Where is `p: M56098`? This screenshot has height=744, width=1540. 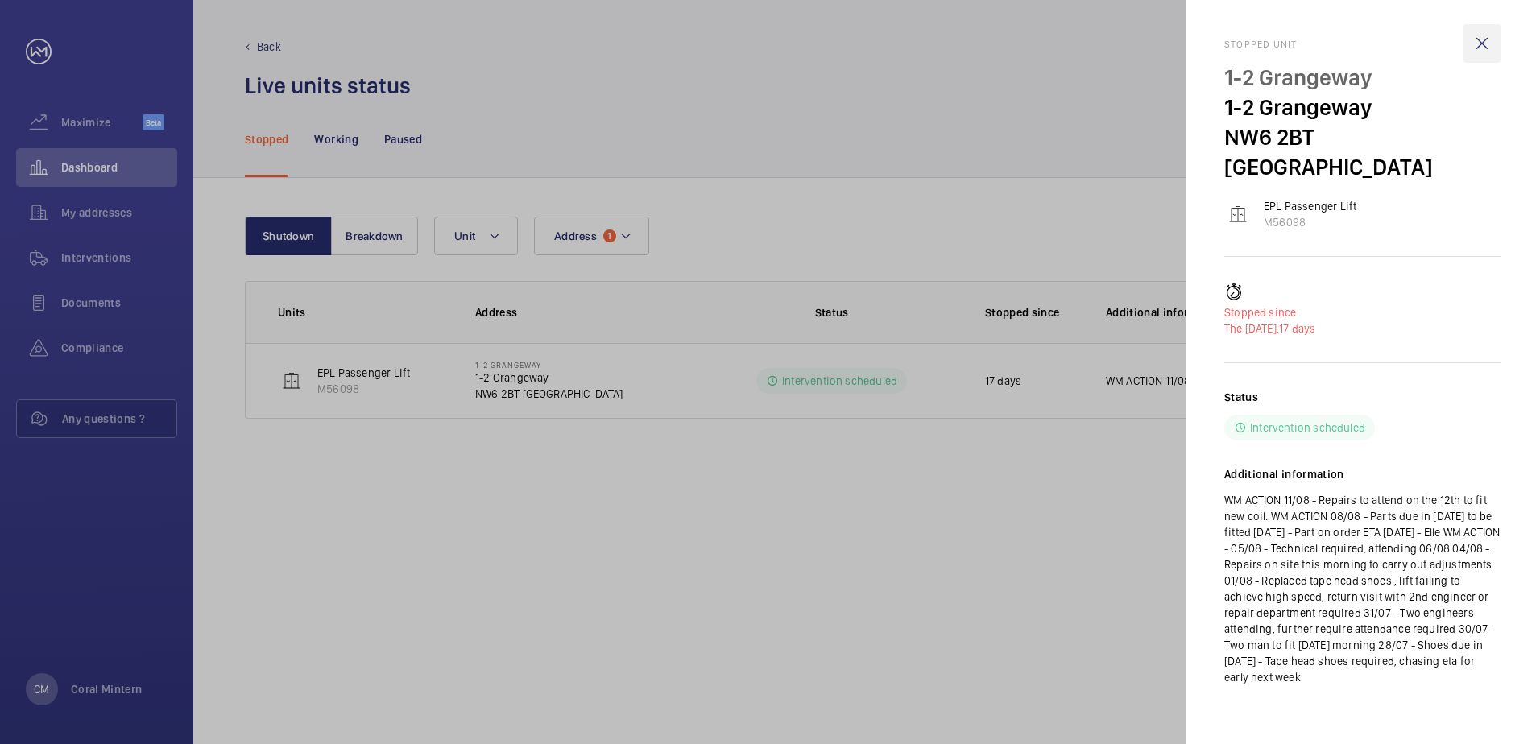 p: M56098 is located at coordinates (1309, 222).